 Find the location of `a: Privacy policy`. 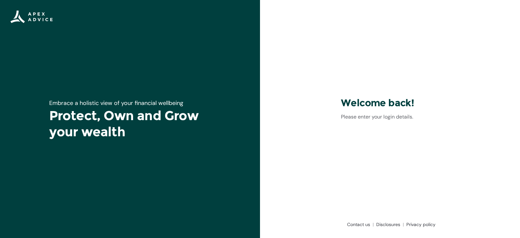

a: Privacy policy is located at coordinates (419, 225).